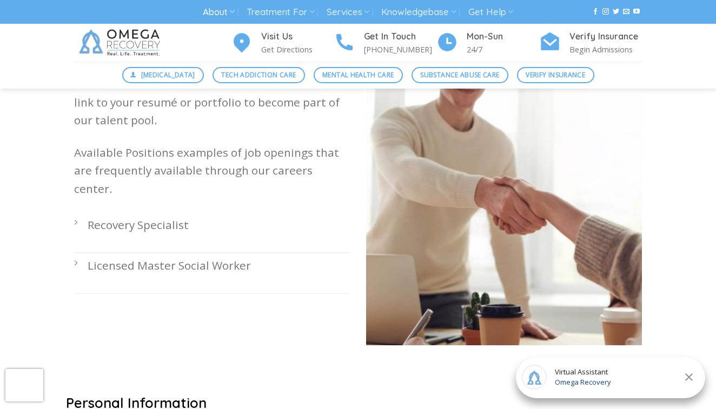  I want to click on p: Begin Admissions, so click(605, 49).